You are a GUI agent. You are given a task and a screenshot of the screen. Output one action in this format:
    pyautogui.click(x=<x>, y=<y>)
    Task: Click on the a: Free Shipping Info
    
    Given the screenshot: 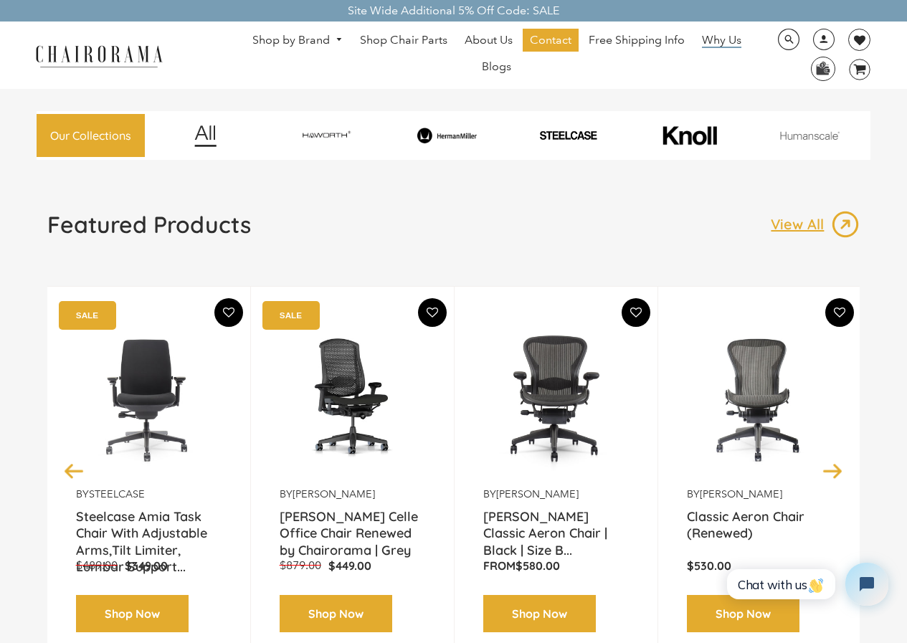 What is the action you would take?
    pyautogui.click(x=636, y=40)
    